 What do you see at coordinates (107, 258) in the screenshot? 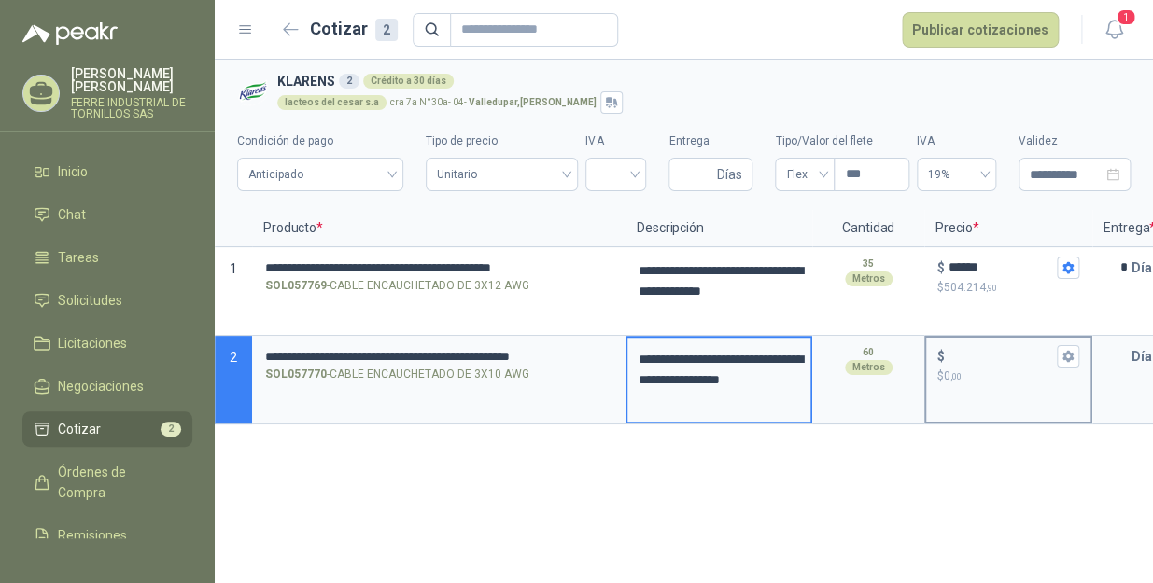
I see `a: Tareas` at bounding box center [107, 258].